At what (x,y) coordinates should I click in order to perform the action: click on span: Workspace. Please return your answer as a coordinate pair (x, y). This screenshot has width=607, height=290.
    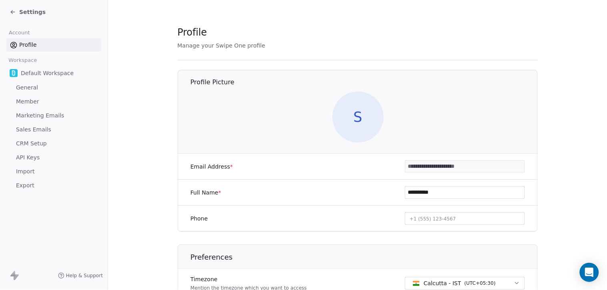
    Looking at the image, I should click on (23, 60).